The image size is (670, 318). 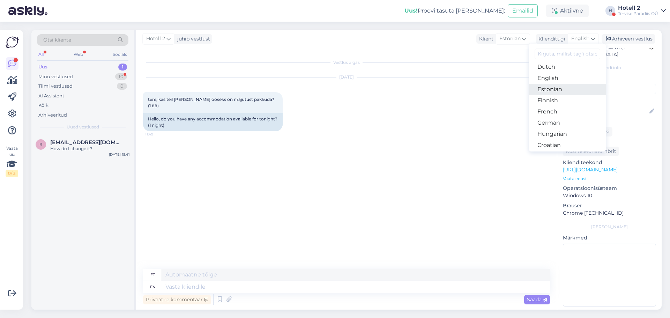 I want to click on div: Vestlus algas, so click(x=347, y=62).